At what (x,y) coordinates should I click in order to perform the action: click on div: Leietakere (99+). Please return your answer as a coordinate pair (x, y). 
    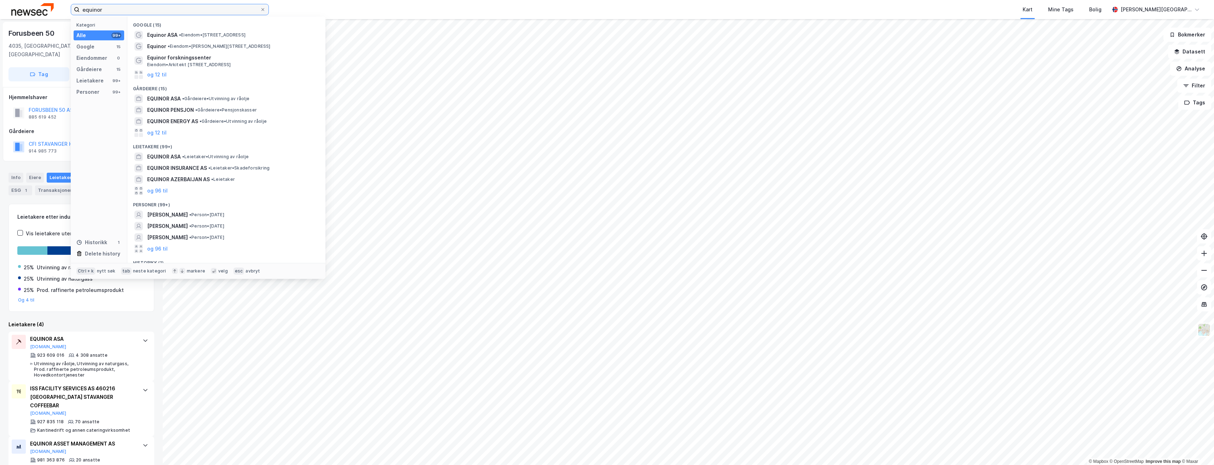
    Looking at the image, I should click on (226, 145).